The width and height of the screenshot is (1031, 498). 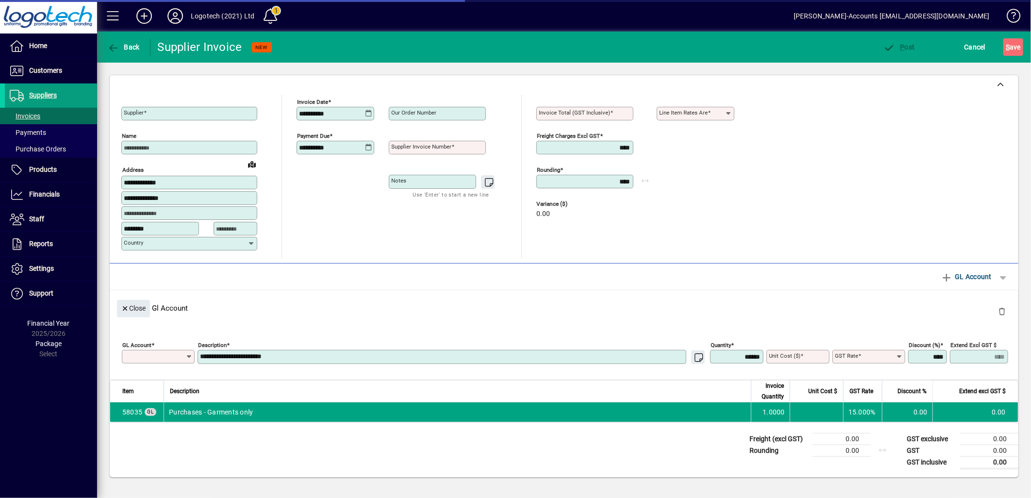 What do you see at coordinates (683, 113) in the screenshot?
I see `mat-label: Line item rates are` at bounding box center [683, 113].